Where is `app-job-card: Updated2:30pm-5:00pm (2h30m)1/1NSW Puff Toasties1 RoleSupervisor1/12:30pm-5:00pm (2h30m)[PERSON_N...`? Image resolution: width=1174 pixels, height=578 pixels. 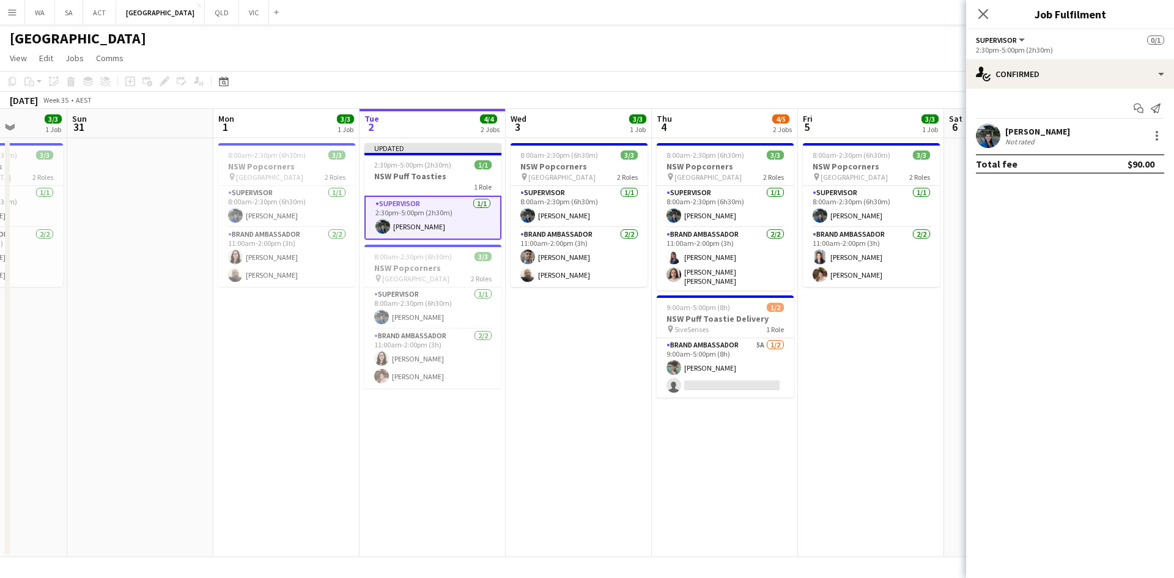
app-job-card: Updated2:30pm-5:00pm (2h30m)1/1NSW Puff Toasties1 RoleSupervisor1/12:30pm-5:00pm (2h30m)[PERSON_N... is located at coordinates (433, 191).